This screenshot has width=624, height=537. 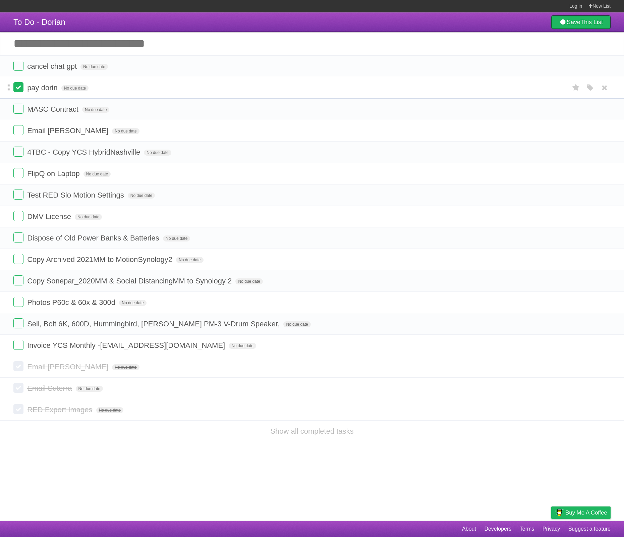 I want to click on span: 4TBC - Copy YCS HybridNashville, so click(x=84, y=152).